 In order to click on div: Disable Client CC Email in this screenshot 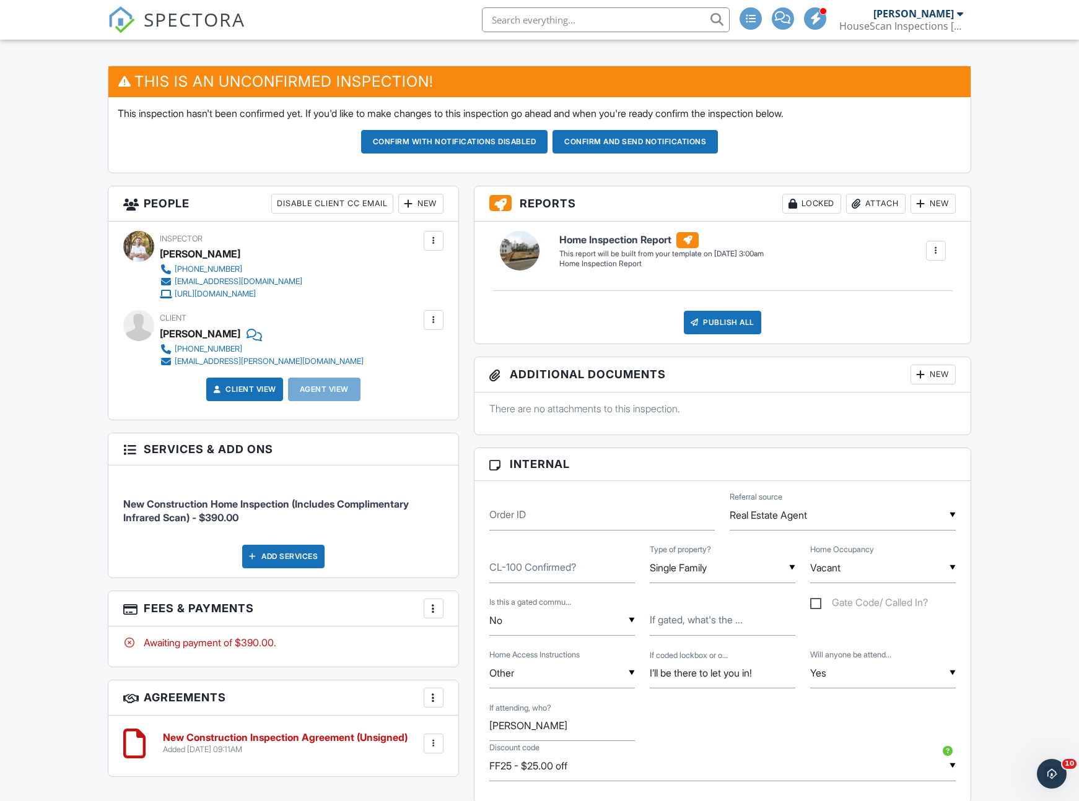, I will do `click(332, 204)`.